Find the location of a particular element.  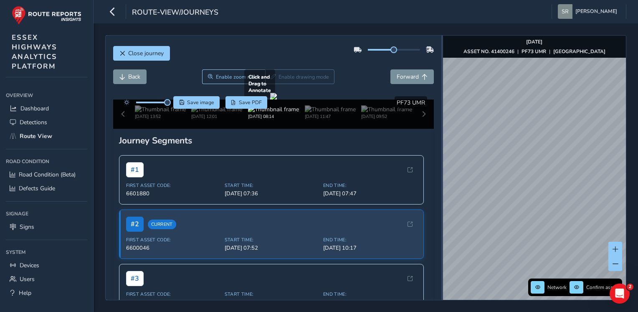

span: Dashboard is located at coordinates (35, 108).